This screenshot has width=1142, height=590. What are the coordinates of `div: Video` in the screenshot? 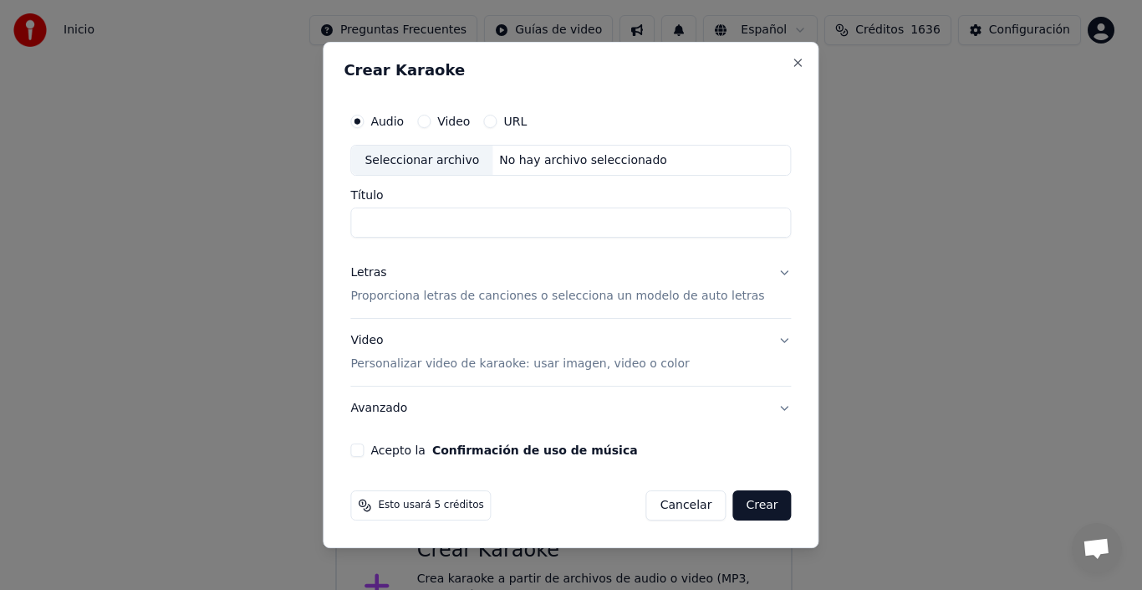 It's located at (519, 353).